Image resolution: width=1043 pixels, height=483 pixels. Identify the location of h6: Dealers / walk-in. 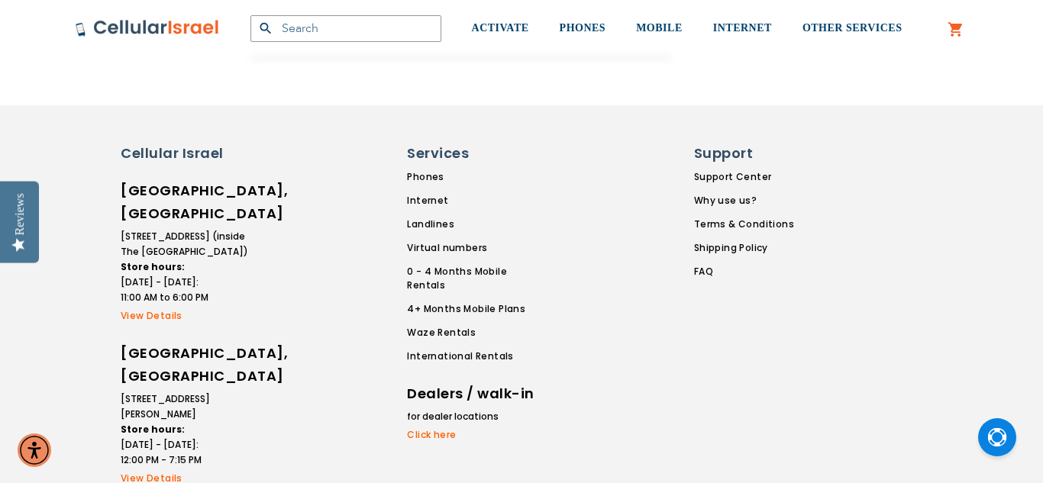
(472, 394).